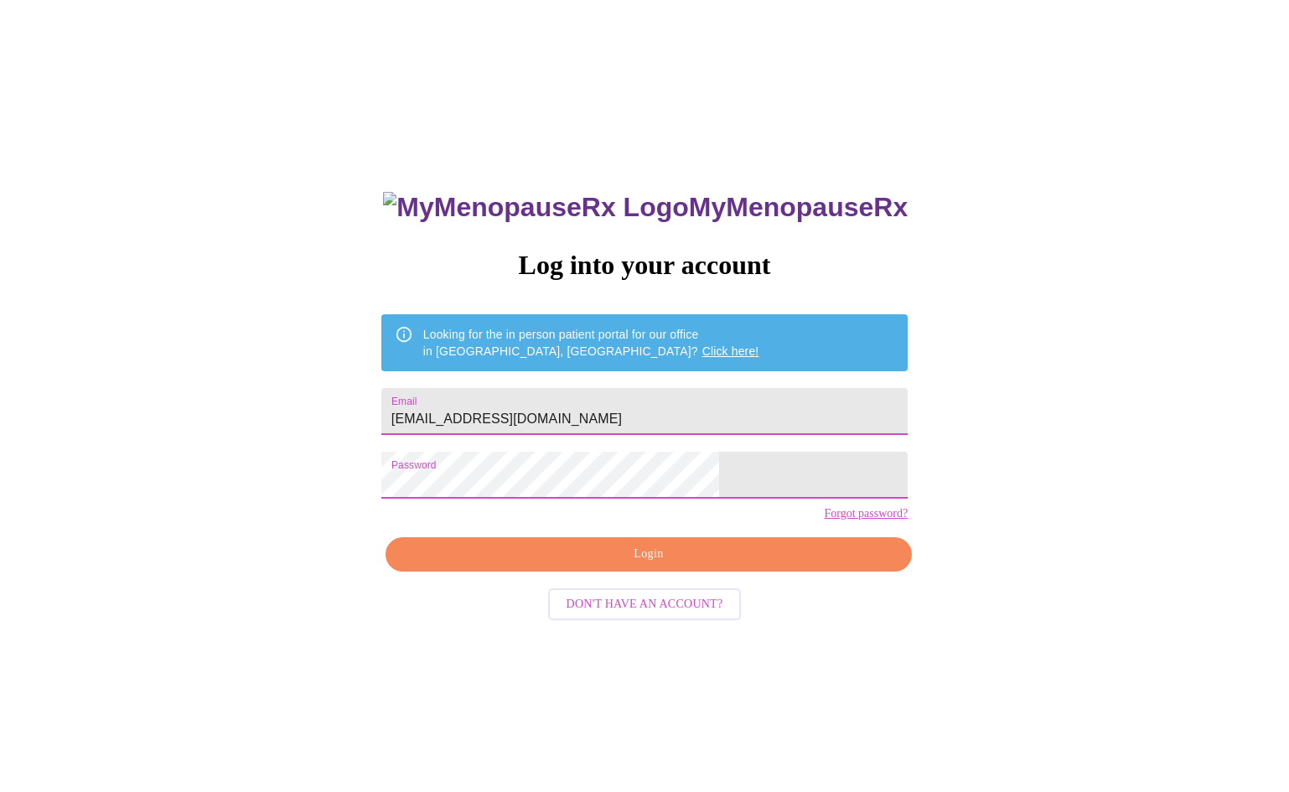 The image size is (1289, 792). I want to click on a: Forgot password?, so click(866, 514).